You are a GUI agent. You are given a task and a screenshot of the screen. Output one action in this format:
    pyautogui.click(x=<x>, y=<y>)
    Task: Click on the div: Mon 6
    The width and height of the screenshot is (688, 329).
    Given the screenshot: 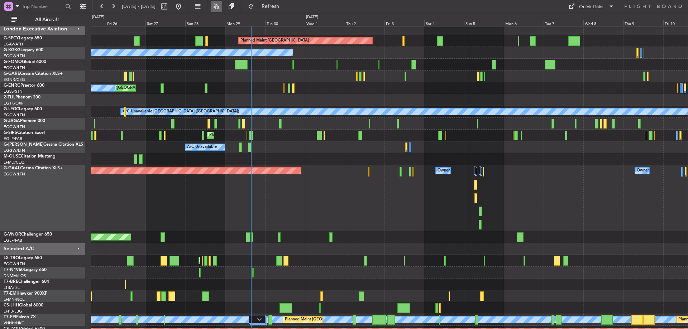 What is the action you would take?
    pyautogui.click(x=523, y=23)
    